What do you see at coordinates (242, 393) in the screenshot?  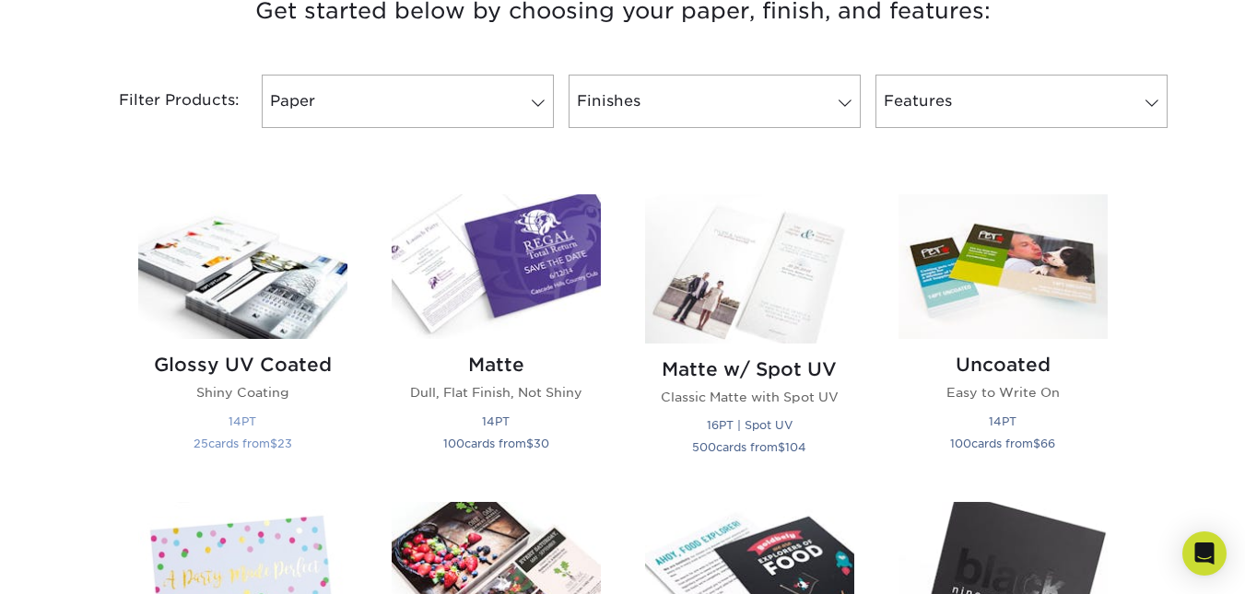 I see `p: Shiny Coating` at bounding box center [242, 393].